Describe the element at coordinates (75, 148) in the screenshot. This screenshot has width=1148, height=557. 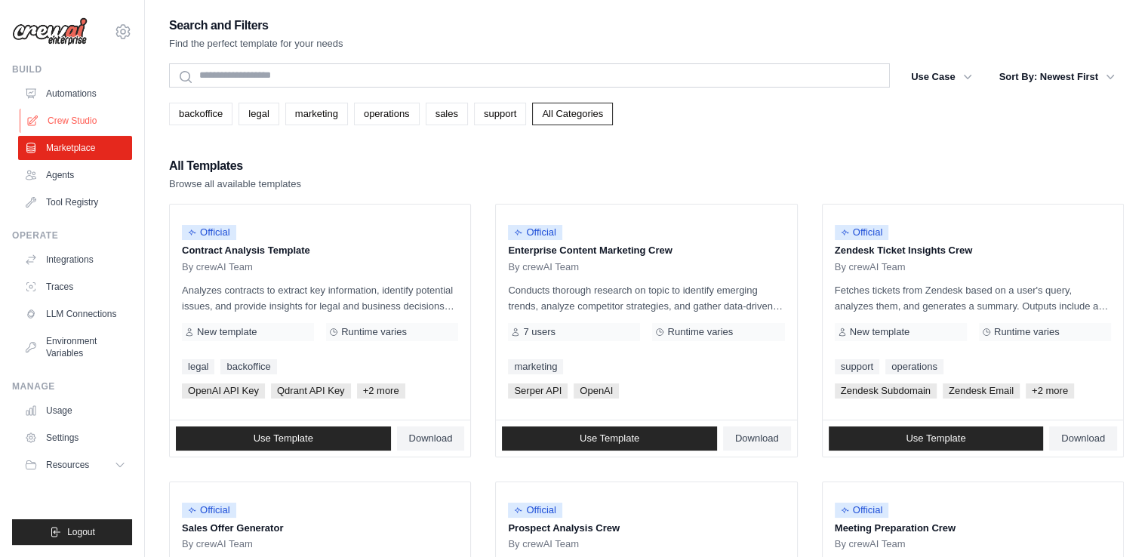
I see `a: Marketplace` at that location.